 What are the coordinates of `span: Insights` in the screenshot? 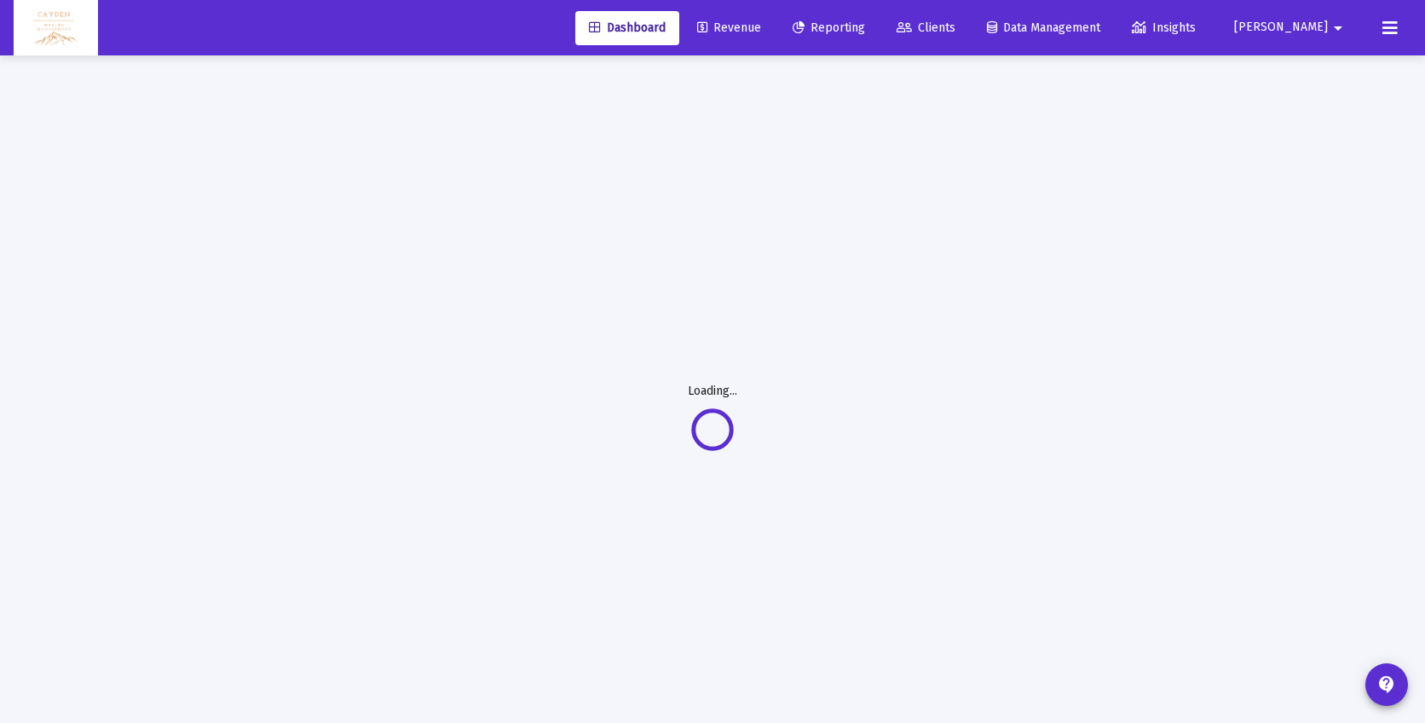 It's located at (1164, 27).